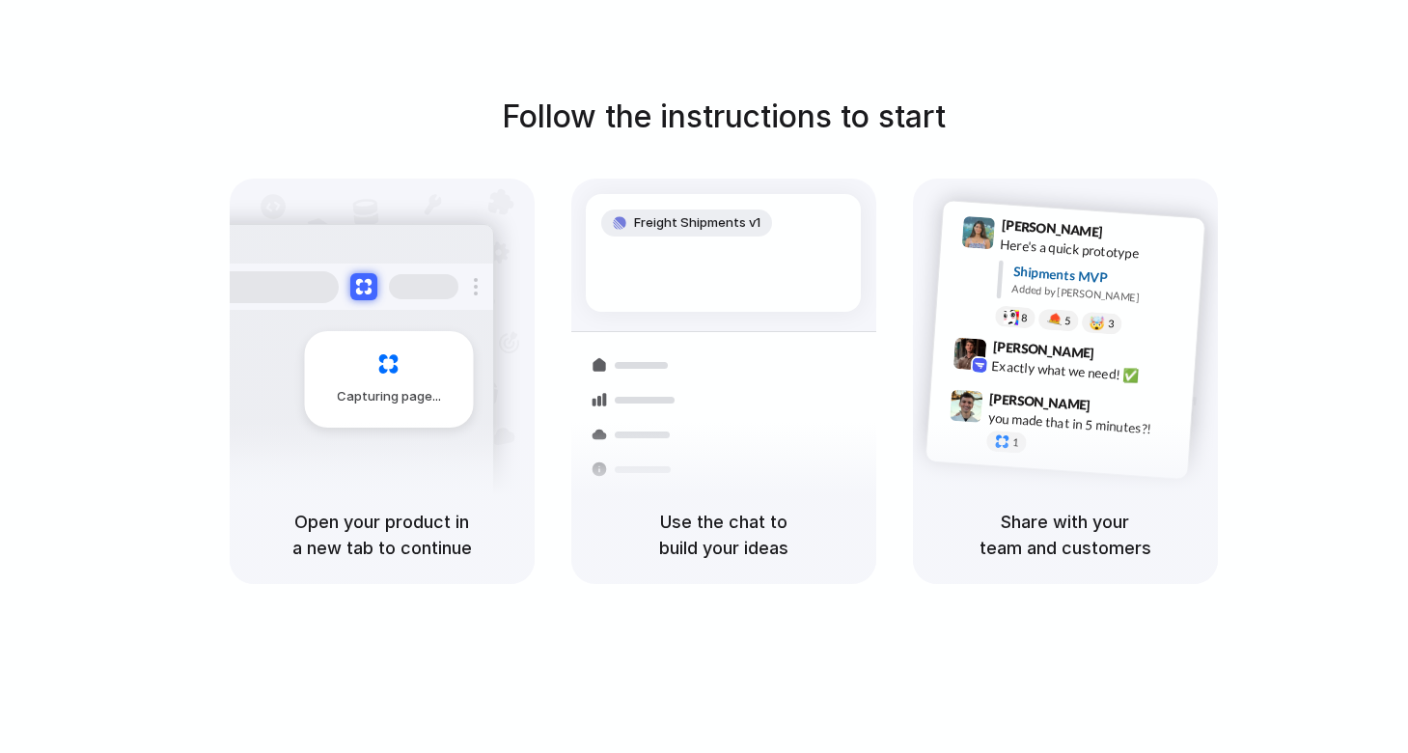 This screenshot has height=753, width=1408. What do you see at coordinates (1066, 535) in the screenshot?
I see `h5: Share with your team and customers` at bounding box center [1066, 535].